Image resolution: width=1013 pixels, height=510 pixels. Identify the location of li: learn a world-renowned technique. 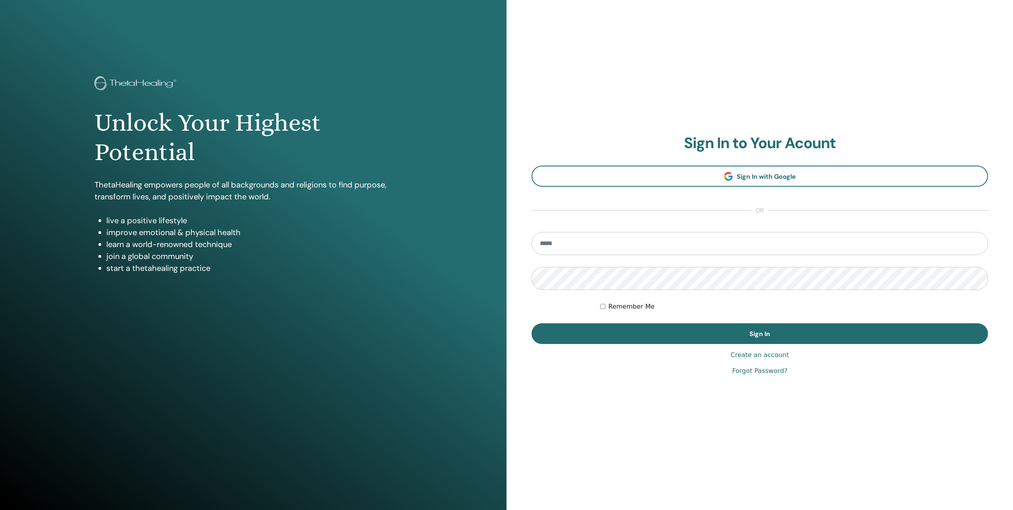
(259, 244).